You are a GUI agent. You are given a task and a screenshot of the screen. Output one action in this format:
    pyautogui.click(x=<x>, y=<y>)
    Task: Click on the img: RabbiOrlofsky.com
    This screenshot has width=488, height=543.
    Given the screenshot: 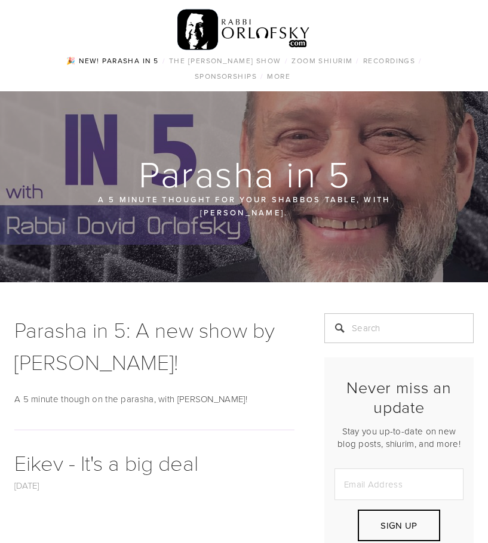 What is the action you would take?
    pyautogui.click(x=244, y=30)
    